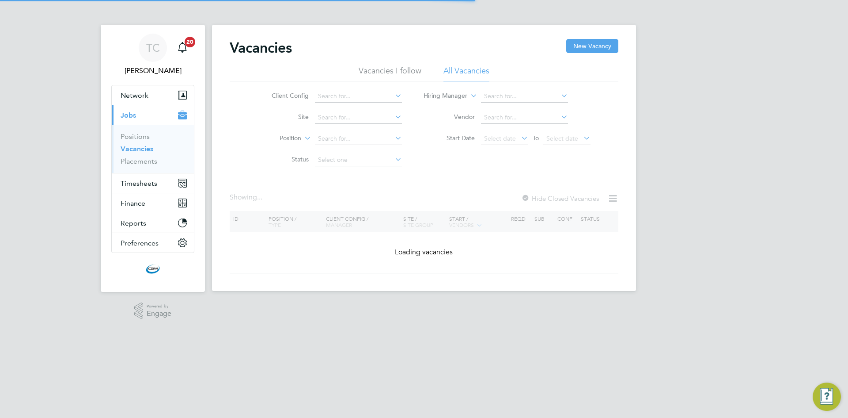 The image size is (848, 418). I want to click on div: Showing, so click(247, 197).